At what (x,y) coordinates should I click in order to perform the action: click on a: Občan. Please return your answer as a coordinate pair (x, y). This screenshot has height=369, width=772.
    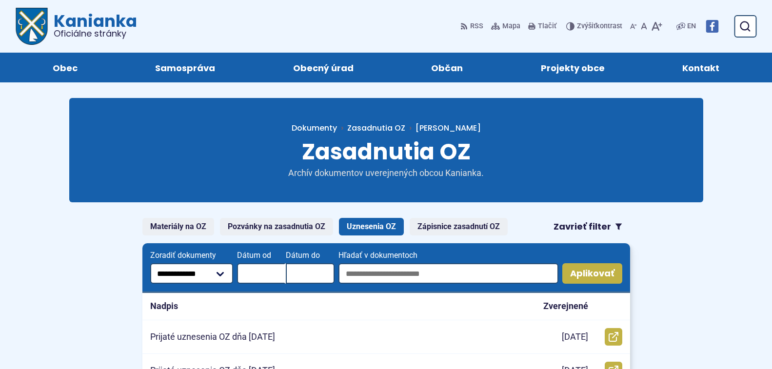
    Looking at the image, I should click on (447, 67).